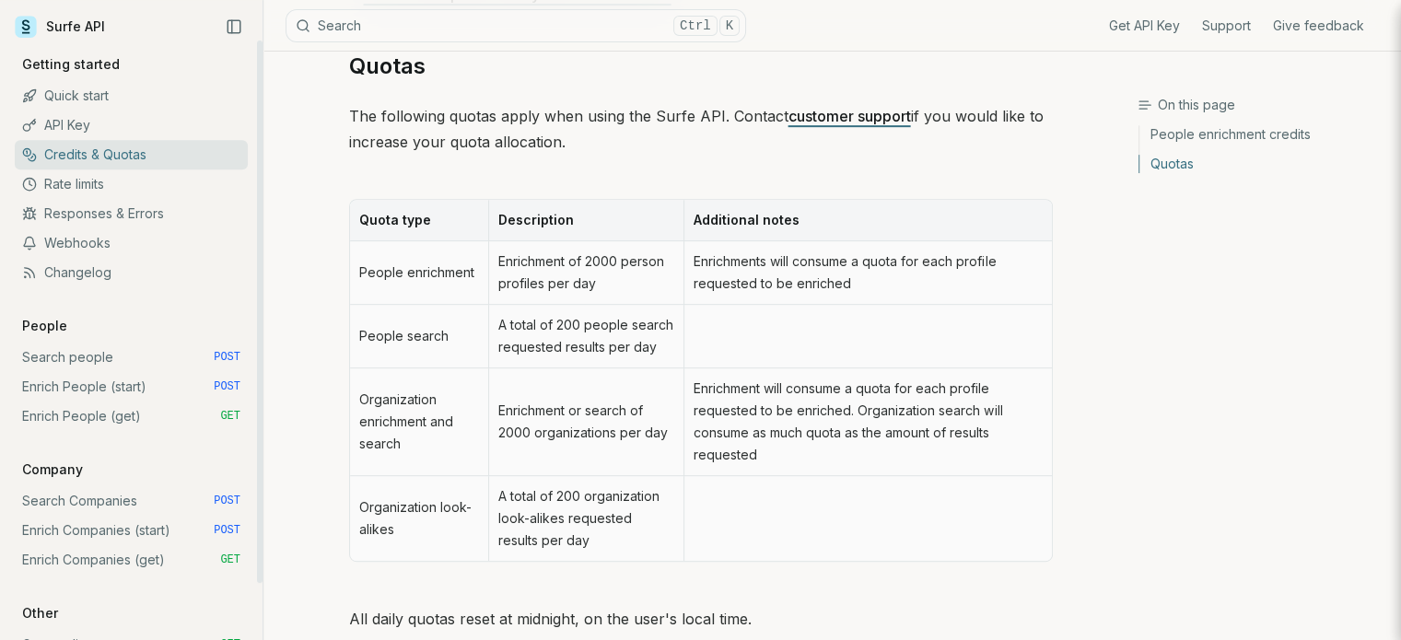  What do you see at coordinates (131, 501) in the screenshot?
I see `a: Search Companies POST` at bounding box center [131, 501].